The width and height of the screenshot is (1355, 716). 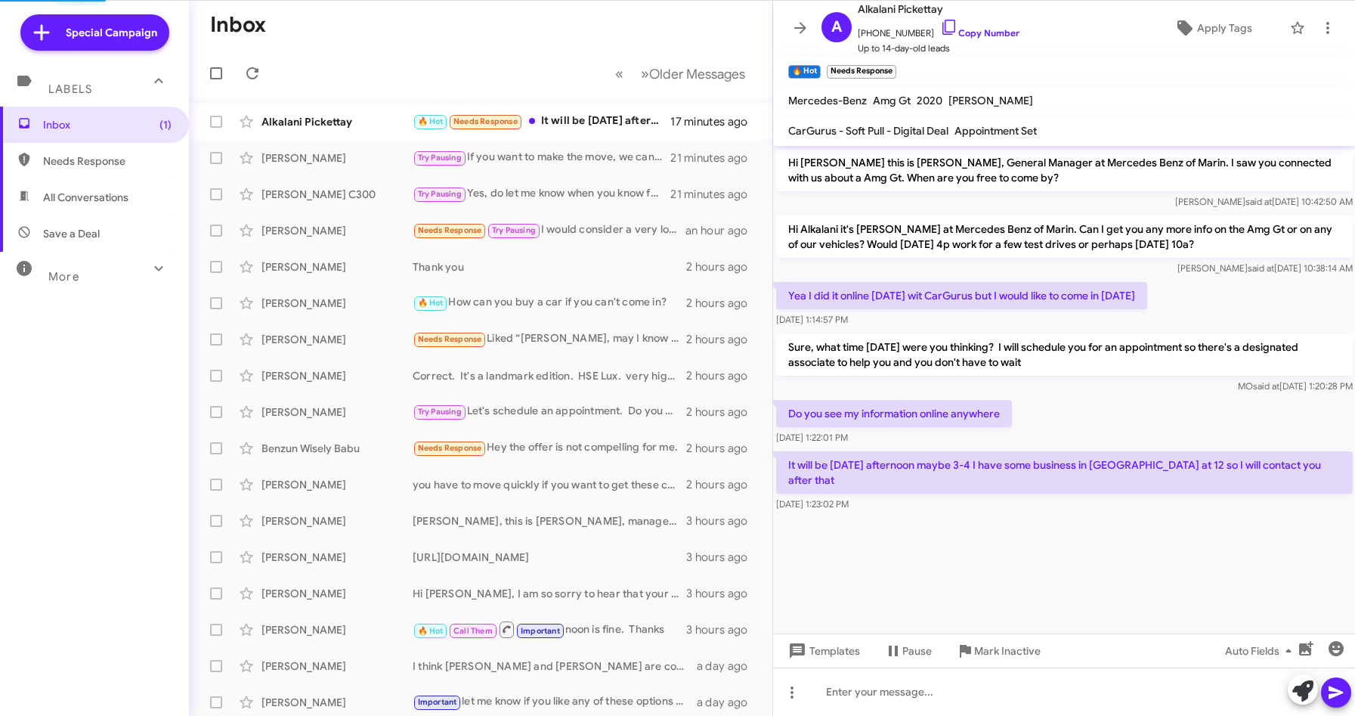 I want to click on div: noon is fine. Thanks, so click(x=549, y=629).